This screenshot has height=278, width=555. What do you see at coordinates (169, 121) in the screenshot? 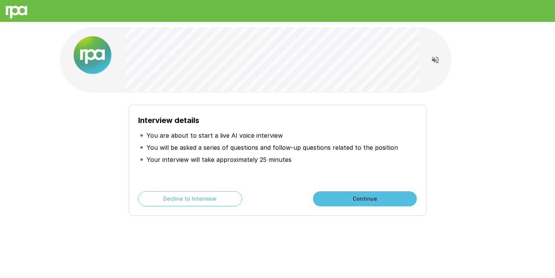
I see `b: Interview details` at bounding box center [169, 121].